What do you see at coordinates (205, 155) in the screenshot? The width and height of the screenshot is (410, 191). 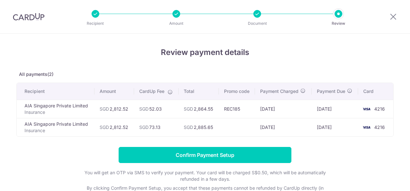 I see `input: Confirm Payment Setup` at bounding box center [205, 155].